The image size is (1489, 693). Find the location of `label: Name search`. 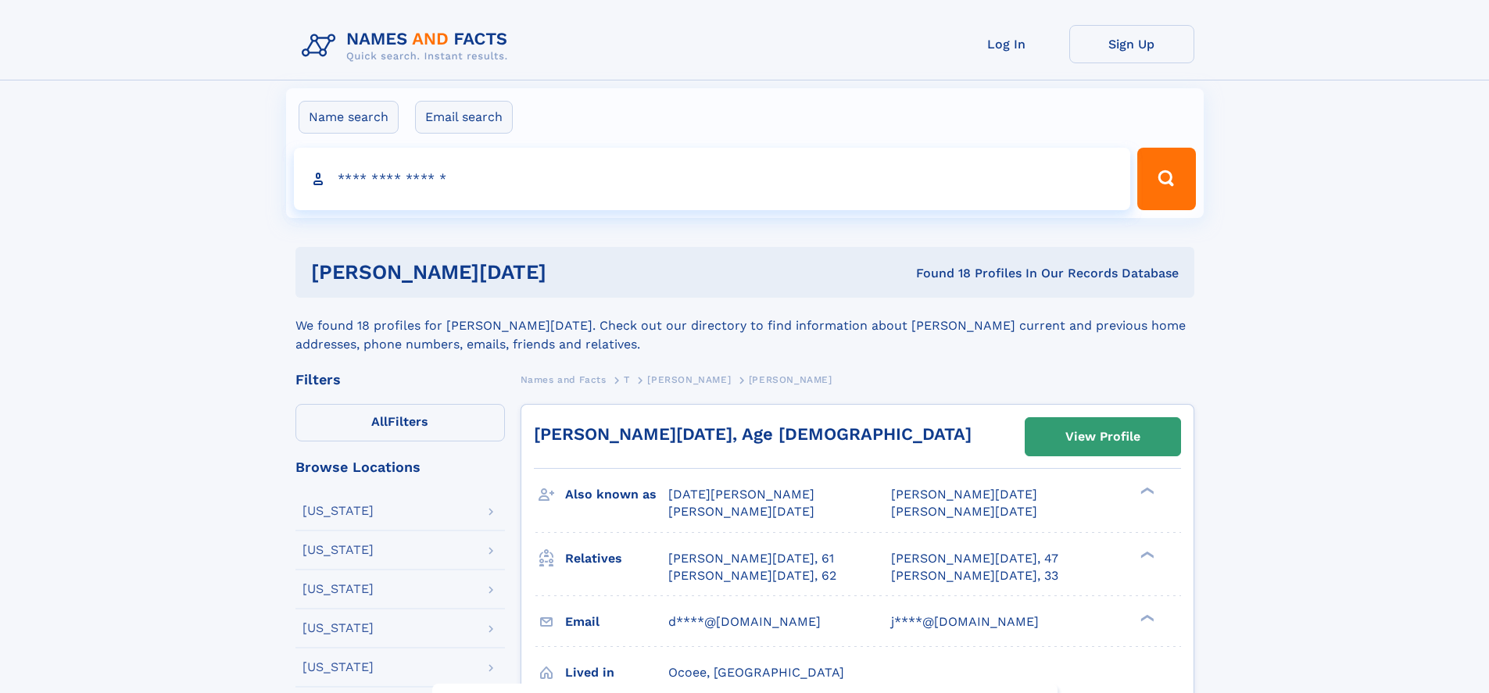

label: Name search is located at coordinates (349, 117).